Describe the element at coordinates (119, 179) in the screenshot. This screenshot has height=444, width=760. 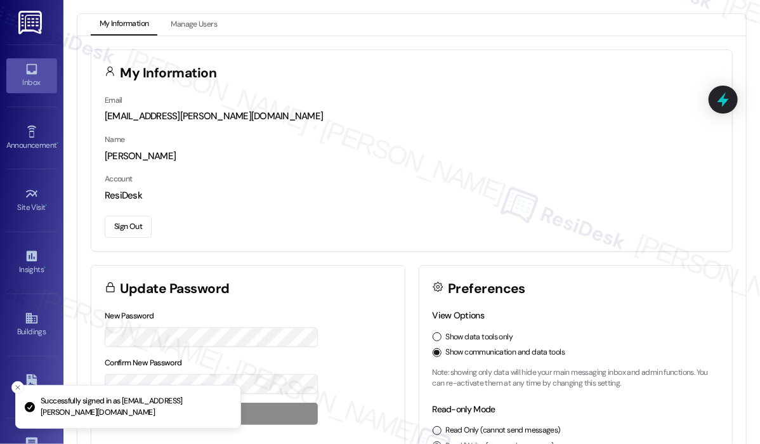
I see `label: Account` at that location.